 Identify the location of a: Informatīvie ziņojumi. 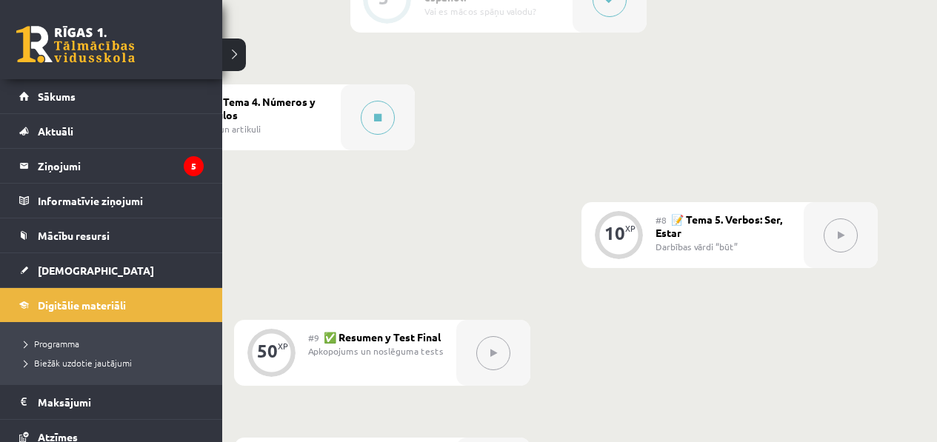
(111, 201).